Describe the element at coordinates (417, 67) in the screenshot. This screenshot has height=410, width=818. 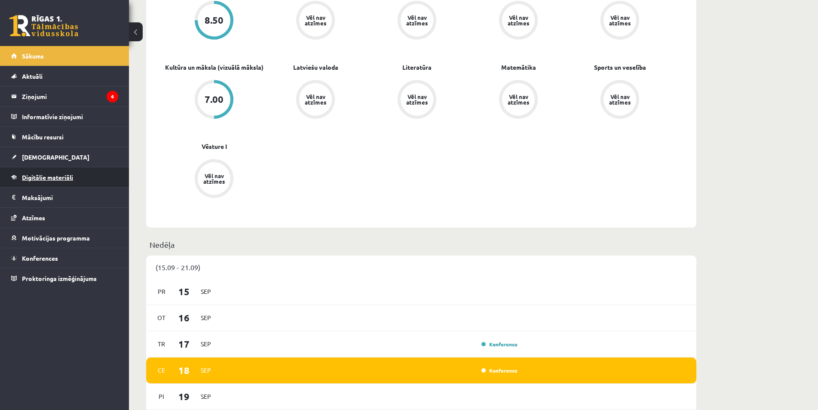
I see `a: Literatūra` at that location.